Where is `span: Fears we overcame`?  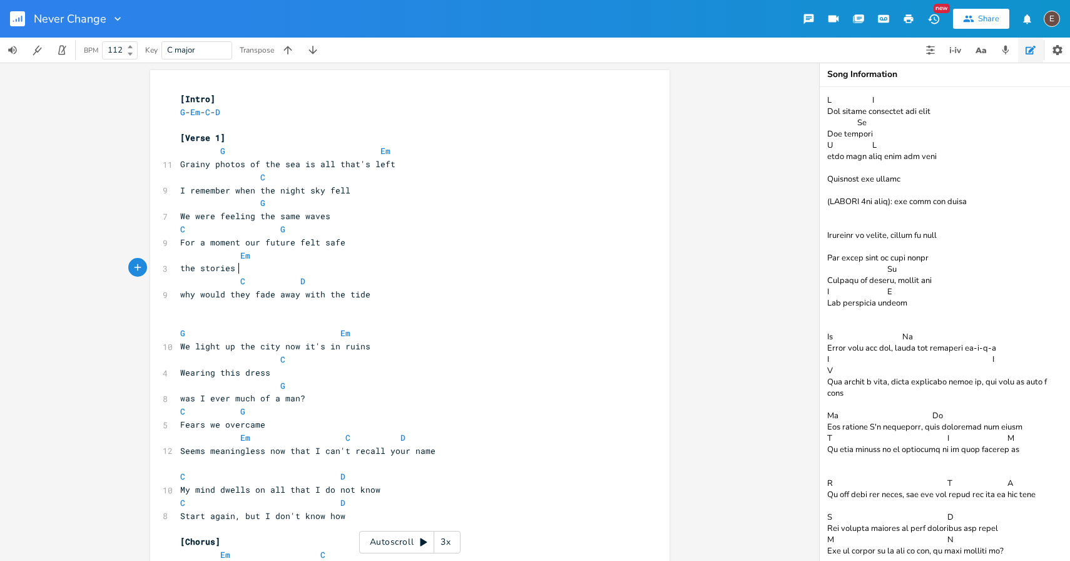
span: Fears we overcame is located at coordinates (223, 424).